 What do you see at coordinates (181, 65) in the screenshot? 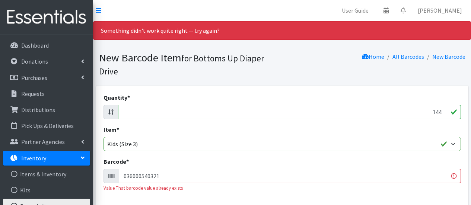
I see `small: for Bottoms Up Diaper Drive` at bounding box center [181, 65].